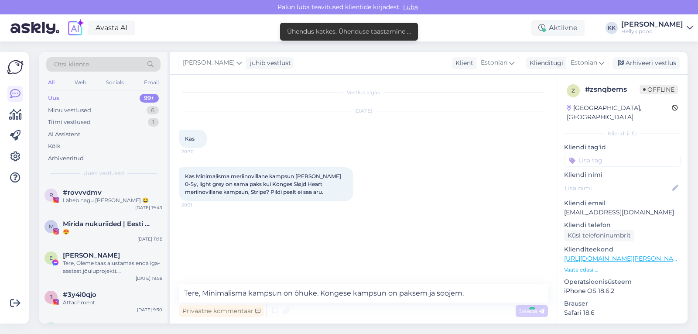 This screenshot has width=698, height=334. What do you see at coordinates (190, 138) in the screenshot?
I see `span: Kas` at bounding box center [190, 138].